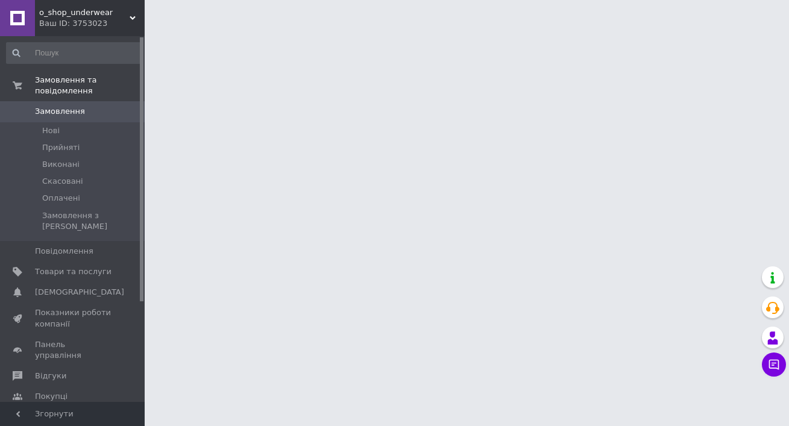 This screenshot has height=426, width=789. I want to click on div: Ваш ID: 3753023, so click(92, 23).